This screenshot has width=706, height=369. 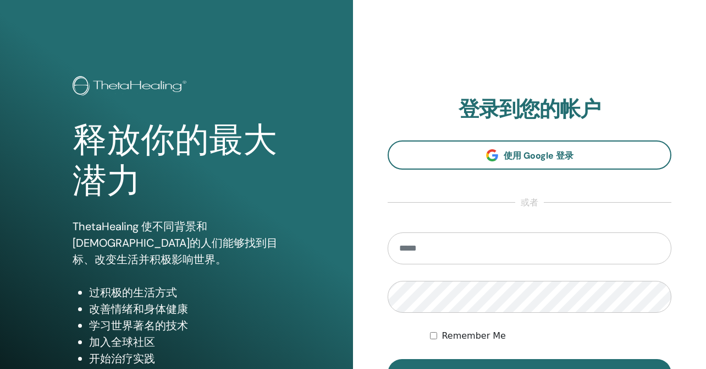 What do you see at coordinates (530, 109) in the screenshot?
I see `h2: 登录到您的帐户` at bounding box center [530, 109].